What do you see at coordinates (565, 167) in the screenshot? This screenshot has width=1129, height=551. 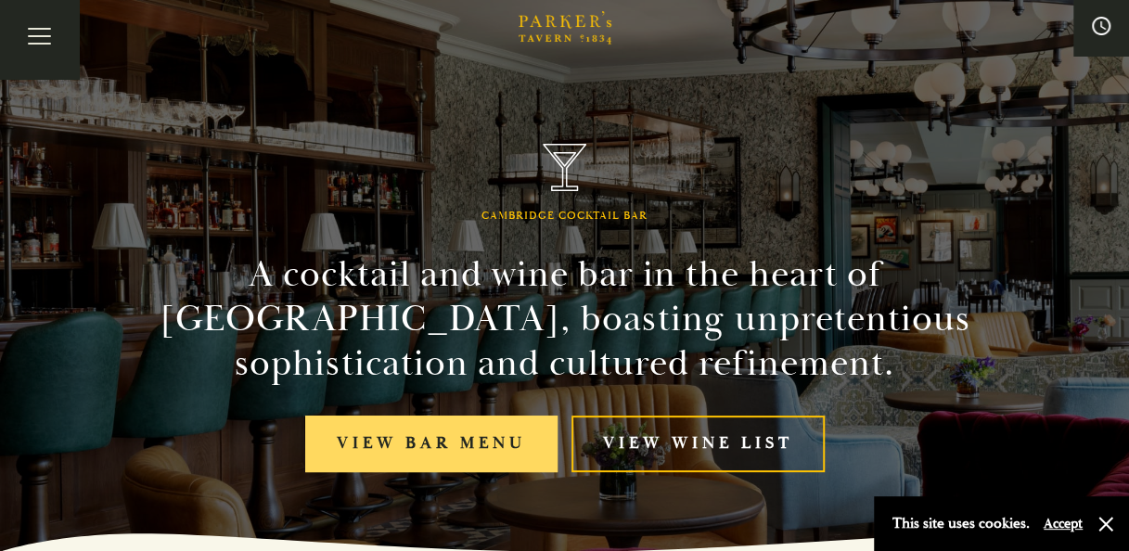 I see `img: Parker's Tavern Brasserie Cambridge` at bounding box center [565, 167].